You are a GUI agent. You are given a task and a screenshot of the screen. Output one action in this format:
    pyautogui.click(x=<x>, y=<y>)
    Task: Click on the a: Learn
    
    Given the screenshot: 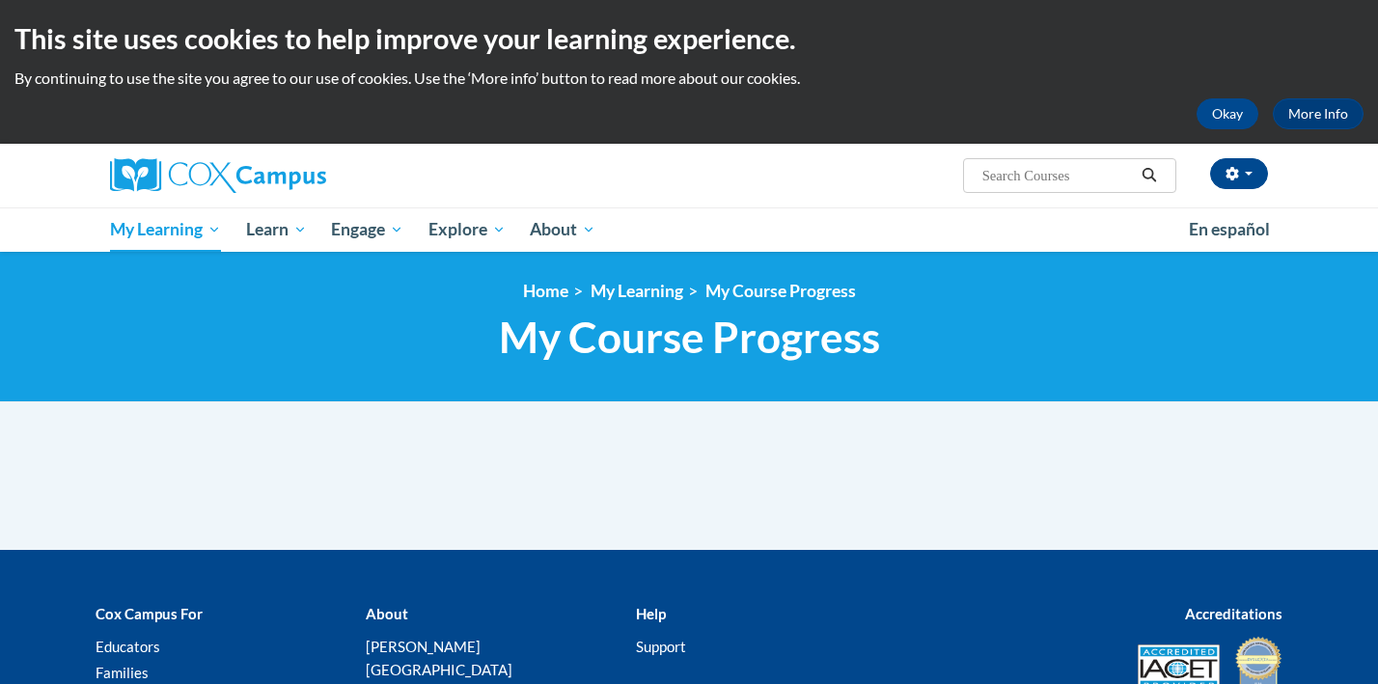 What is the action you would take?
    pyautogui.click(x=276, y=230)
    